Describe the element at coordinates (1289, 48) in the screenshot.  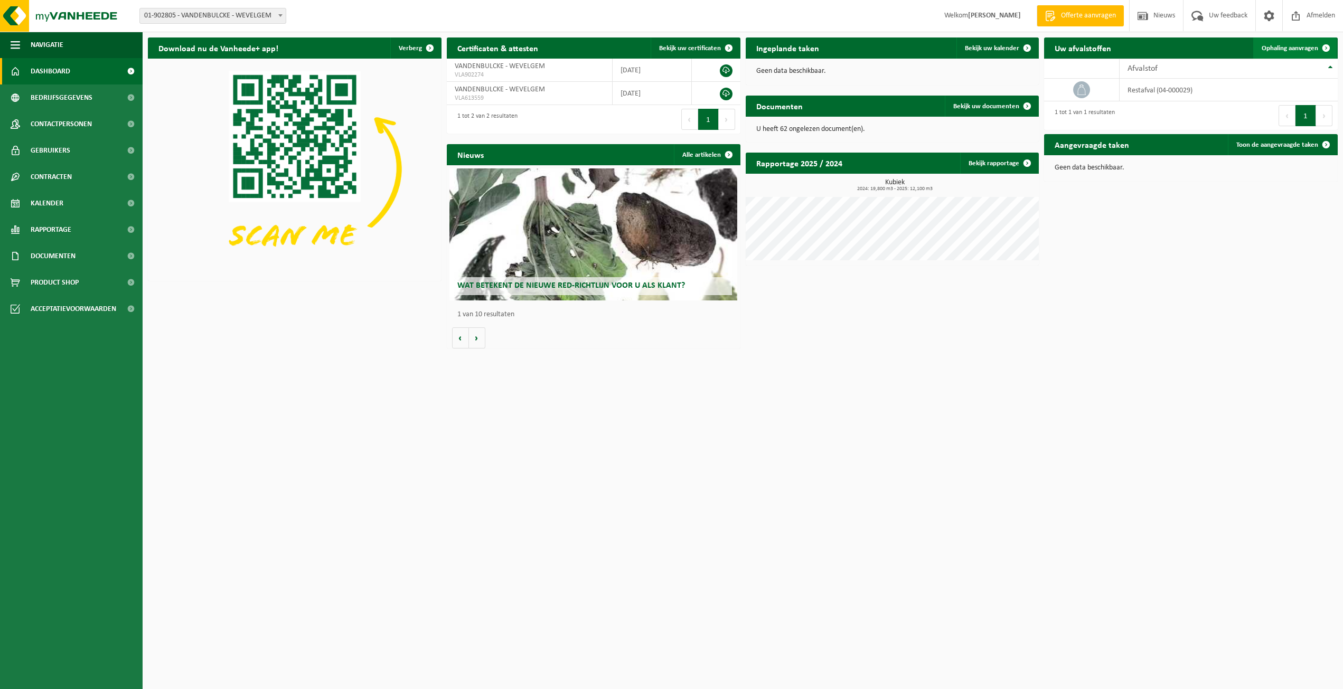
I see `span: Ophaling aanvragen` at that location.